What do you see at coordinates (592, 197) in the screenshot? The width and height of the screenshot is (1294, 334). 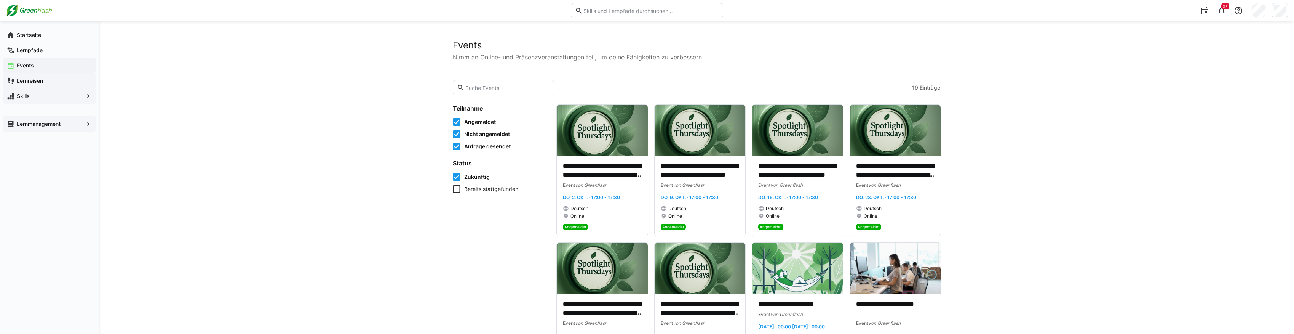 I see `span: Do, 2. Okt. · 17:00 - 17:30` at bounding box center [592, 197].